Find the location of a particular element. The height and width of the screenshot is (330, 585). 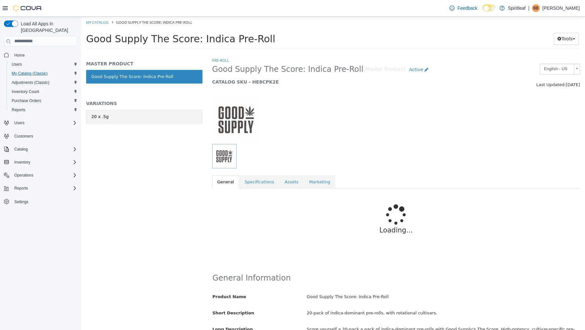

a: Settings is located at coordinates (21, 202).